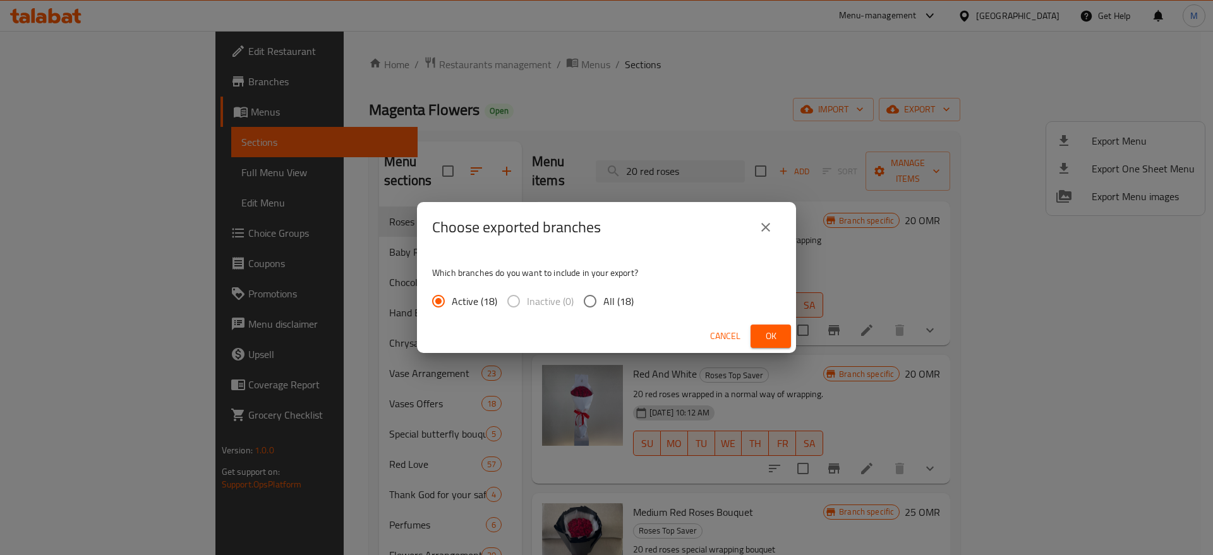  What do you see at coordinates (516, 227) in the screenshot?
I see `h2: Choose exported branches` at bounding box center [516, 227].